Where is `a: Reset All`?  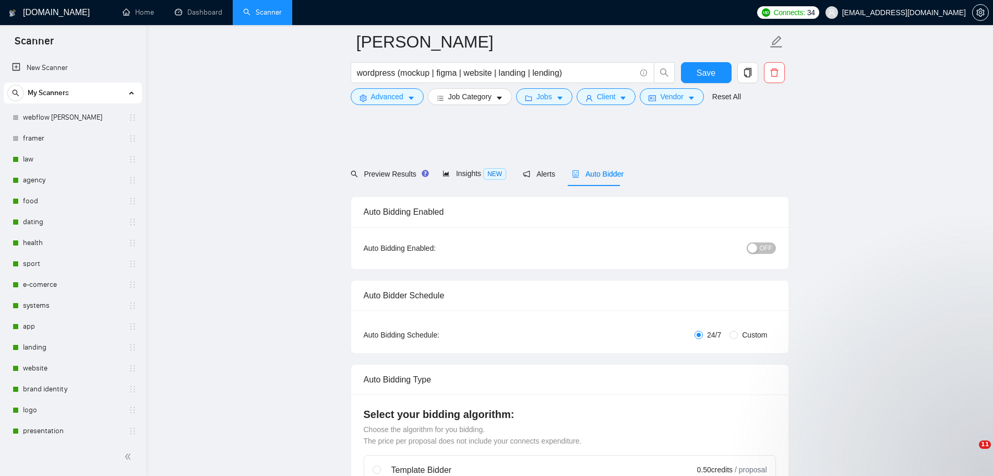
a: Reset All is located at coordinates (727, 97).